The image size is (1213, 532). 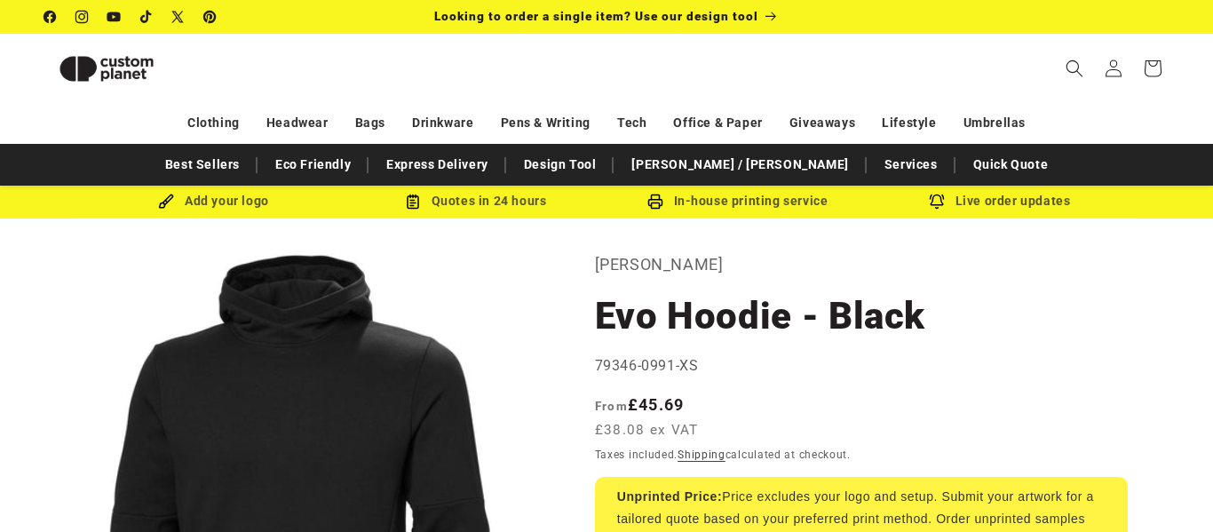 What do you see at coordinates (213, 123) in the screenshot?
I see `a: Clothing` at bounding box center [213, 123].